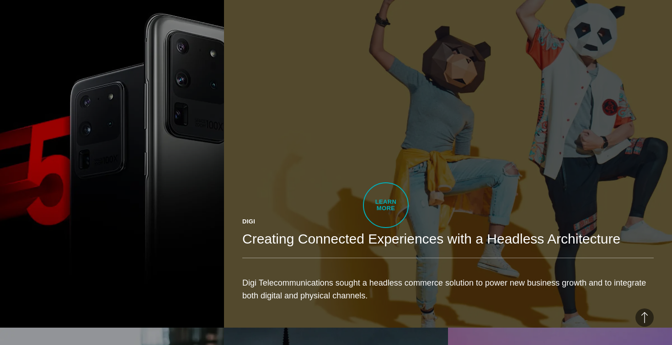 The height and width of the screenshot is (345, 672). Describe the element at coordinates (448, 290) in the screenshot. I see `p: Digi Telecommunications sought a headless commerce solution to power new business growth and to i...` at that location.